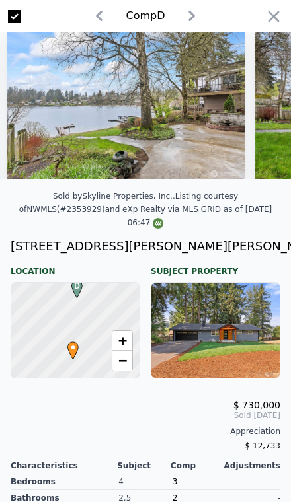 The image size is (291, 502). I want to click on div: D, so click(72, 284).